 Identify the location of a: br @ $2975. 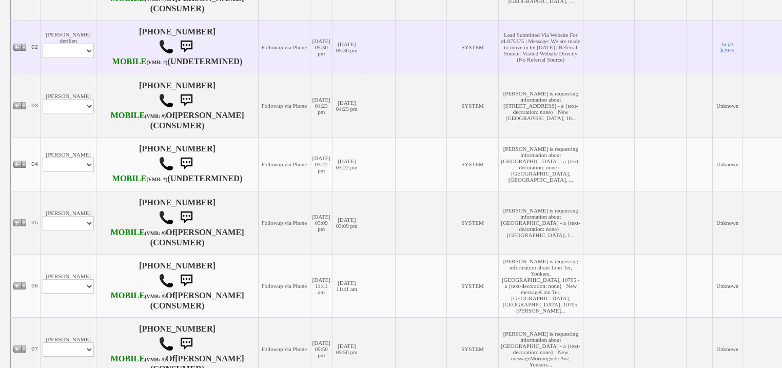
(728, 47).